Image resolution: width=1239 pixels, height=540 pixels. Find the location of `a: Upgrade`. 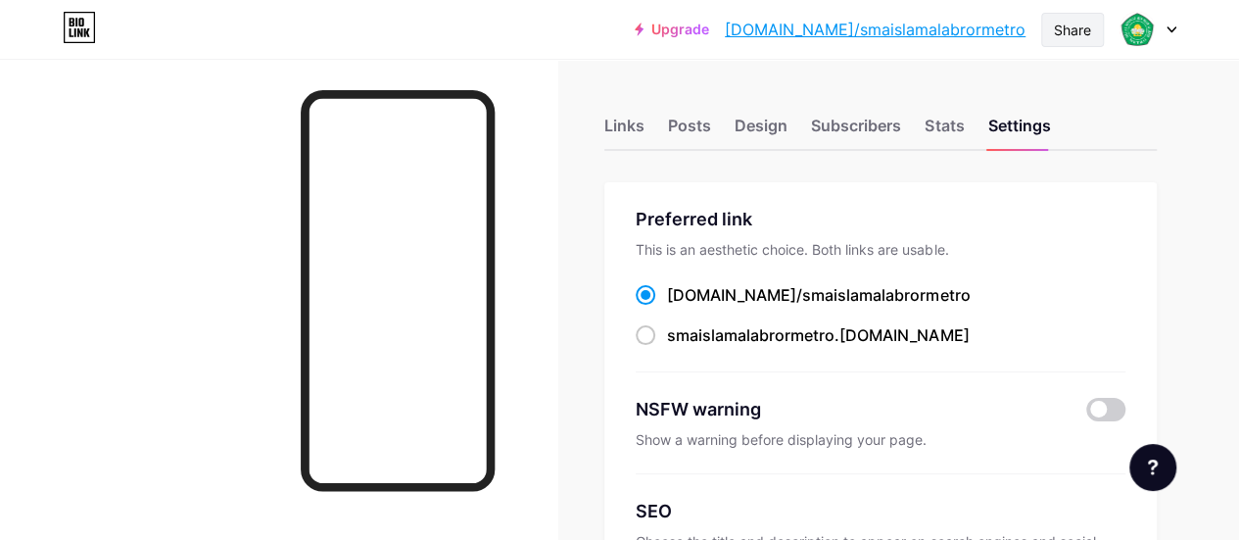

a: Upgrade is located at coordinates (672, 29).